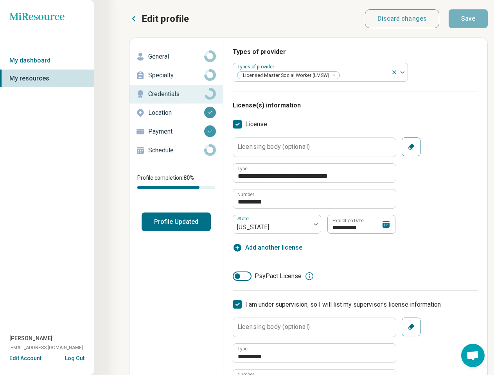  I want to click on label: Number, so click(245, 195).